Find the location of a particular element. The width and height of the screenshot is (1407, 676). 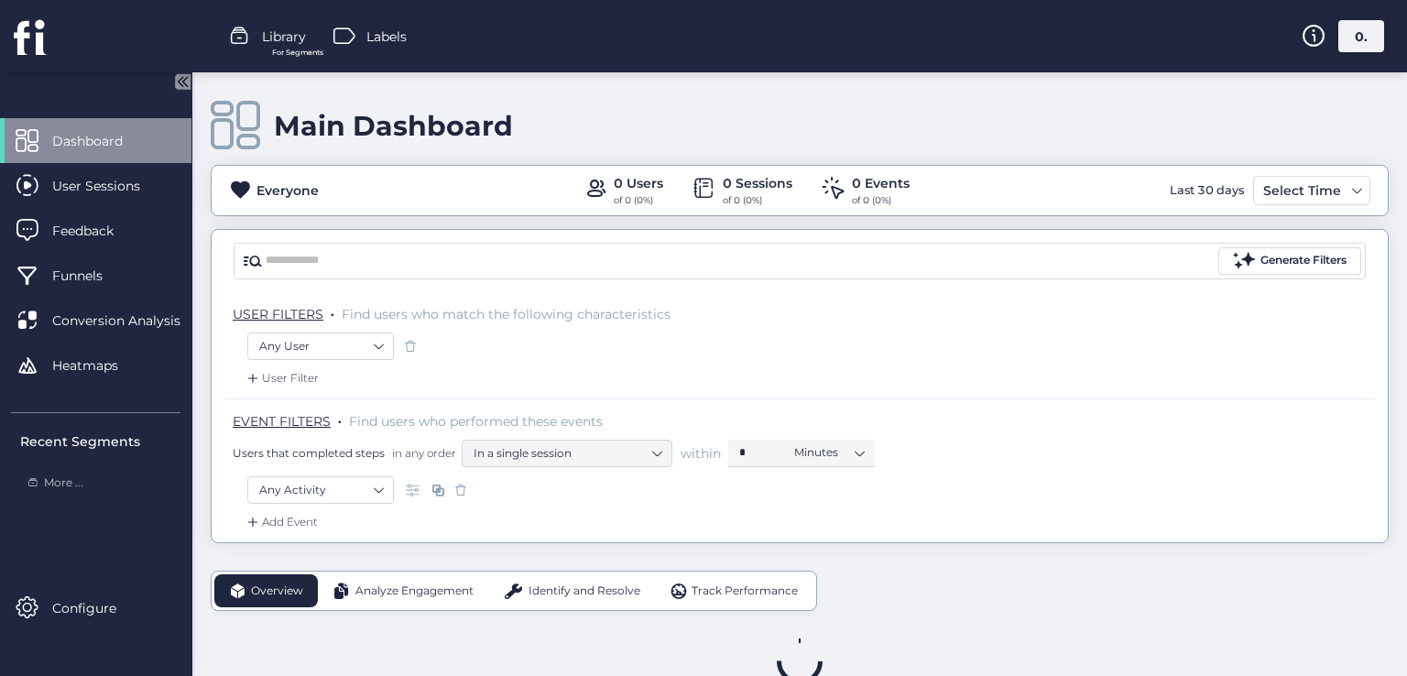

span: Conversion Analysis is located at coordinates (130, 321).